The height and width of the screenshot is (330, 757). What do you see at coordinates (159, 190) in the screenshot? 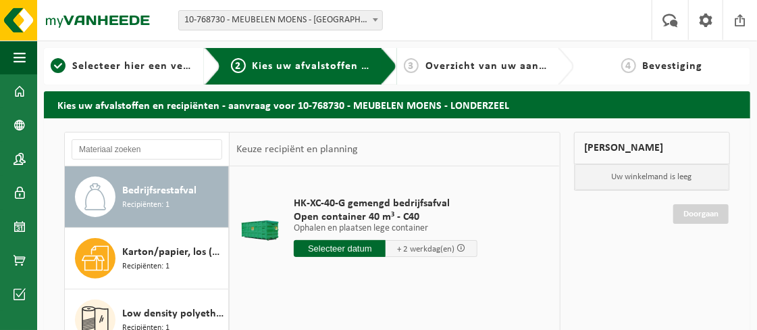
I see `span: Bedrijfsrestafval` at bounding box center [159, 190].